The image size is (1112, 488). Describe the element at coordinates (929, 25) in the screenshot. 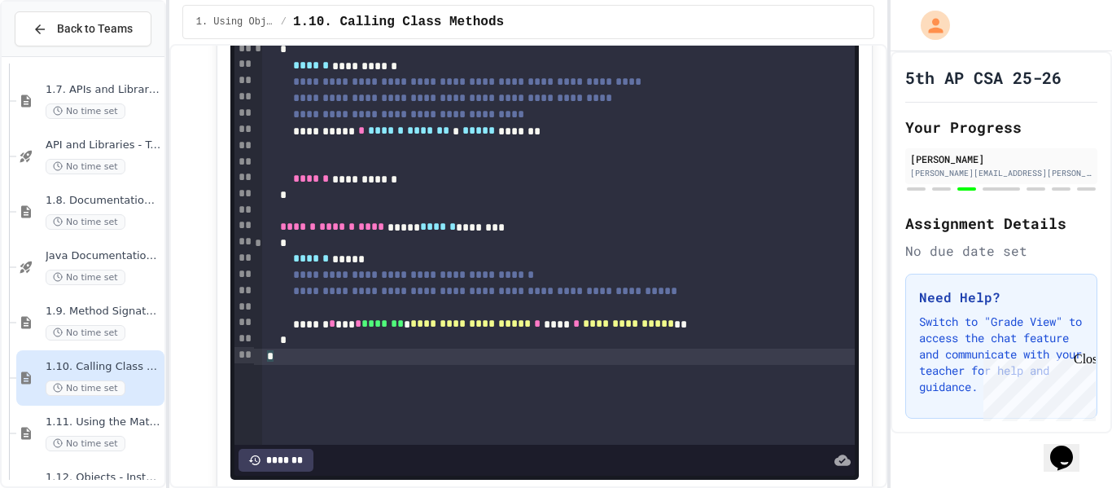

I see `div: My Account` at that location.